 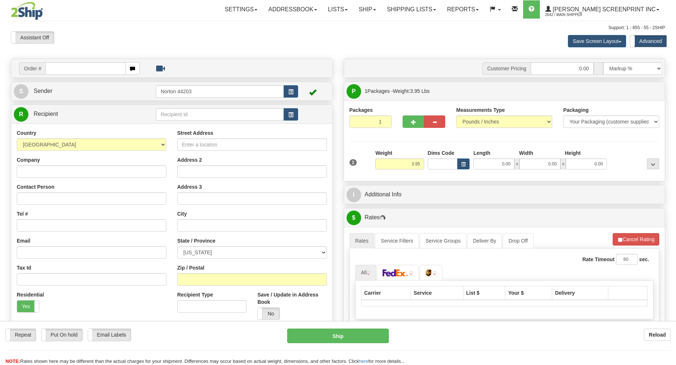 I want to click on label: State / Province, so click(x=196, y=240).